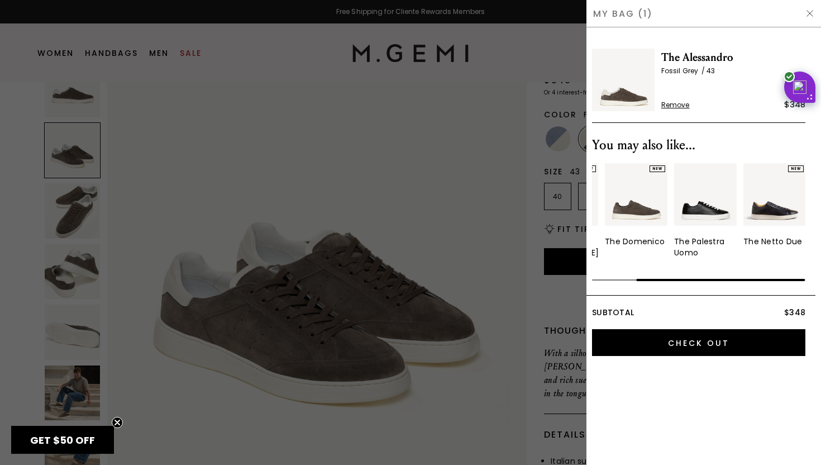 The height and width of the screenshot is (465, 821). I want to click on span: Remove, so click(675, 105).